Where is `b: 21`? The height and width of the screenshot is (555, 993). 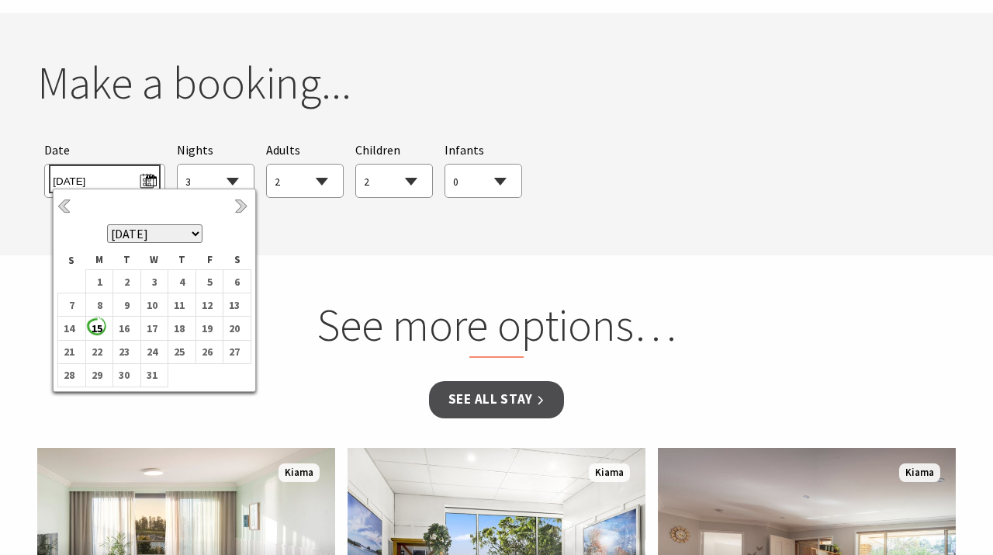 b: 21 is located at coordinates (68, 351).